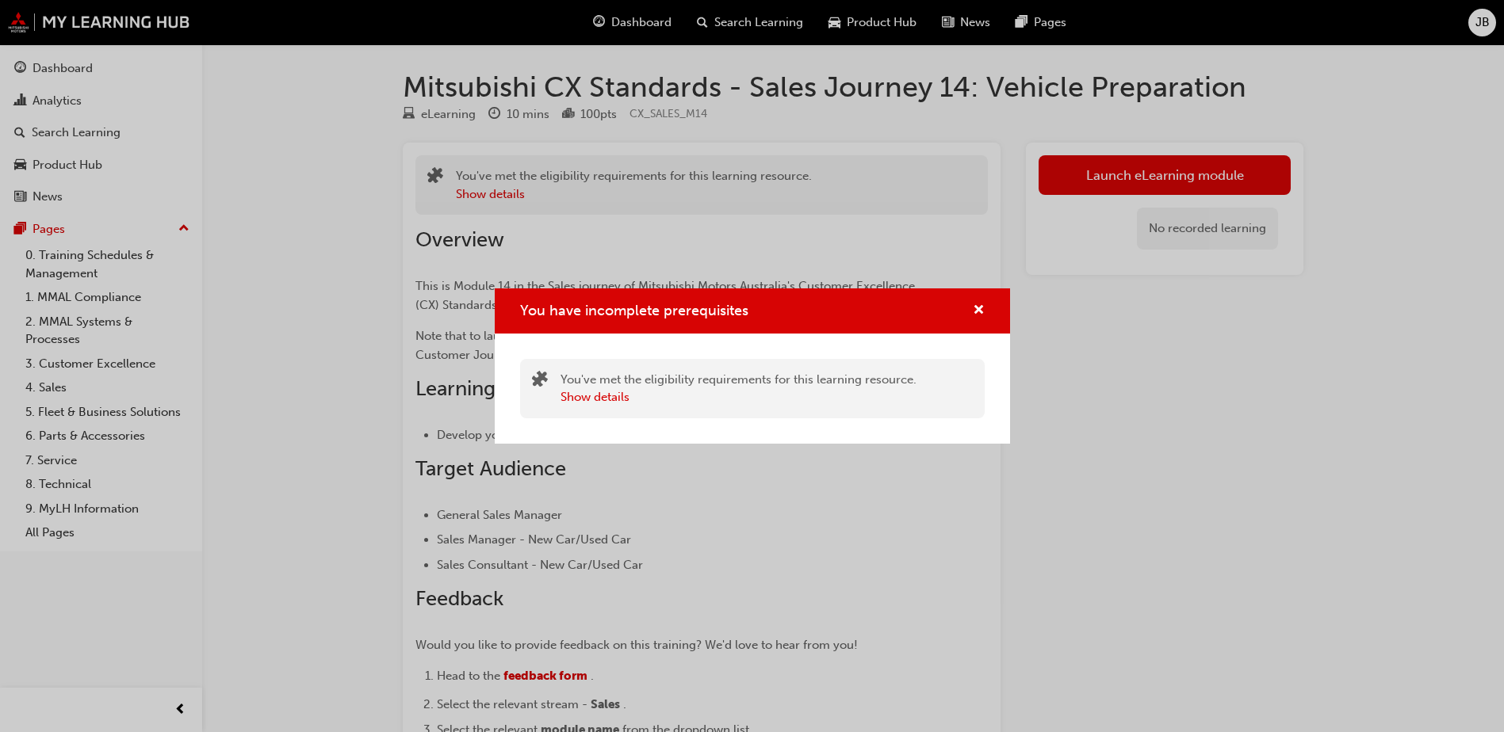 Image resolution: width=1504 pixels, height=732 pixels. Describe the element at coordinates (634, 311) in the screenshot. I see `span: You have incomplete prerequisites` at that location.